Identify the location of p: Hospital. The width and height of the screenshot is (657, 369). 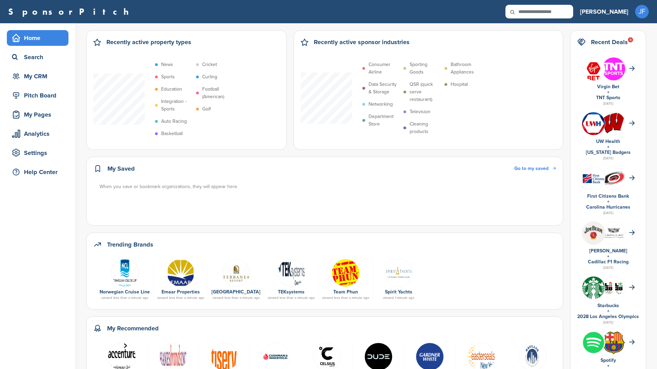
(459, 85).